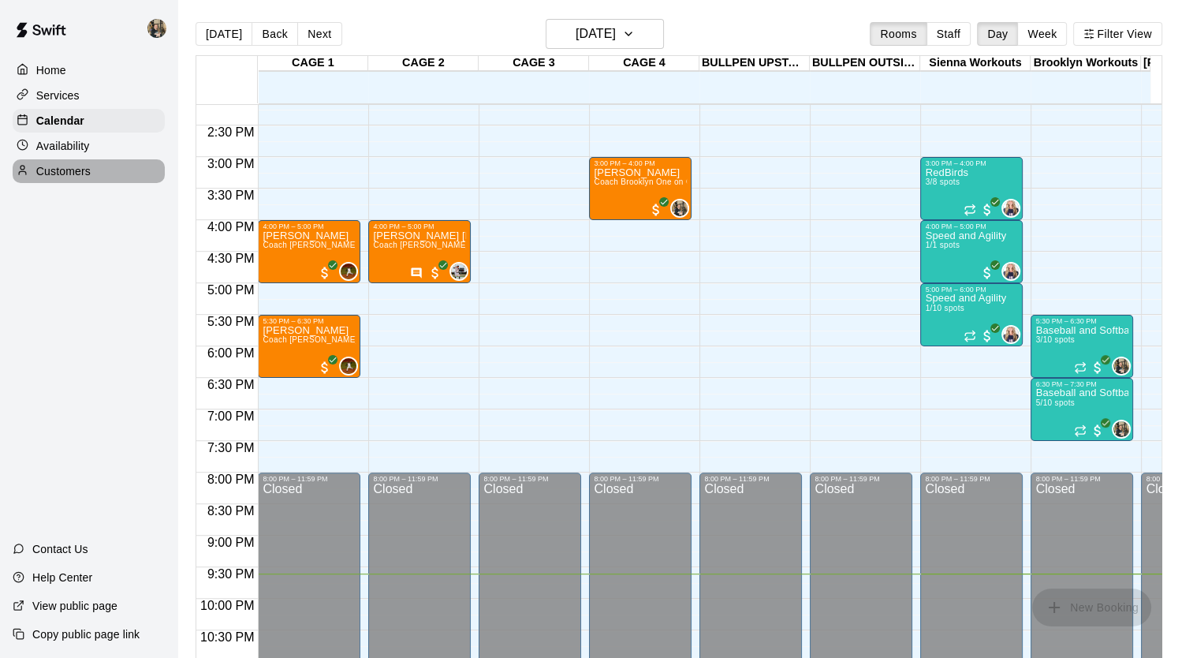  What do you see at coordinates (231, 289) in the screenshot?
I see `span: 5:00 PM` at bounding box center [231, 289].